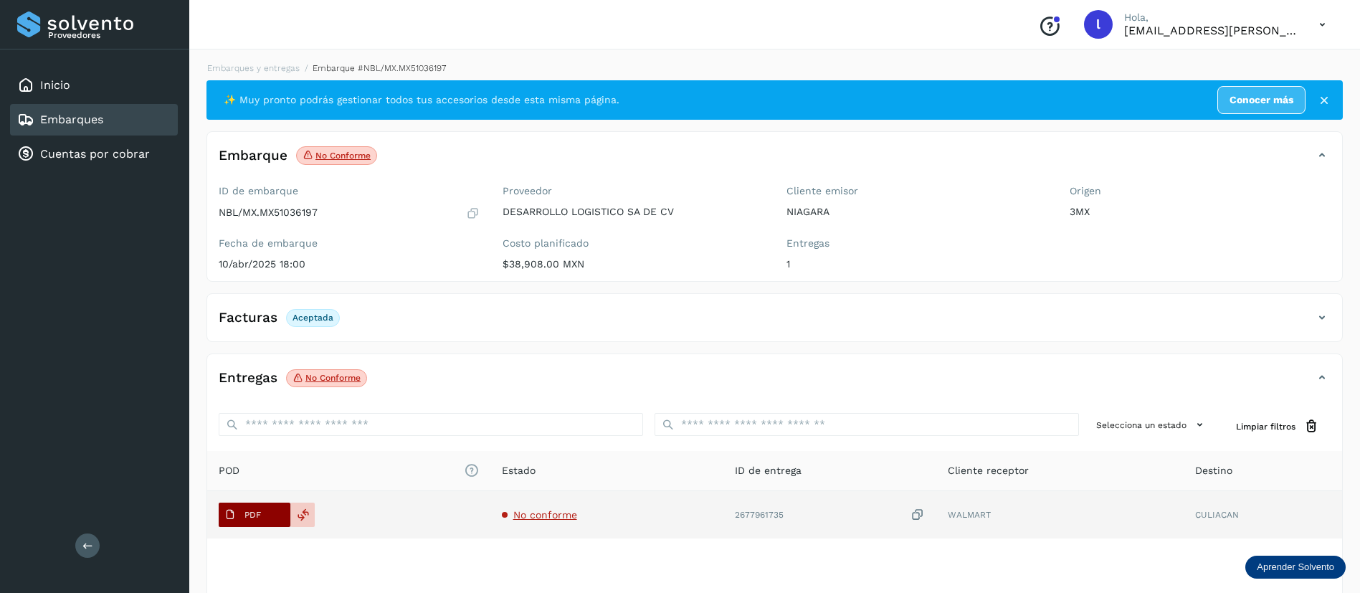 The image size is (1360, 593). What do you see at coordinates (252, 515) in the screenshot?
I see `p: PDF` at bounding box center [252, 515].